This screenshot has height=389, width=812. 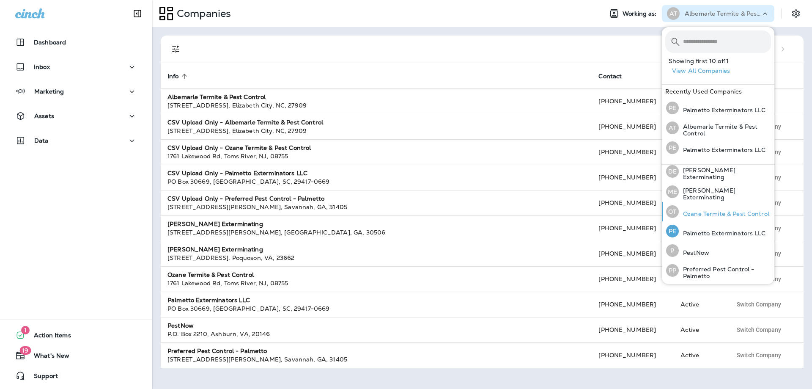 What do you see at coordinates (202, 14) in the screenshot?
I see `p: Companies` at bounding box center [202, 14].